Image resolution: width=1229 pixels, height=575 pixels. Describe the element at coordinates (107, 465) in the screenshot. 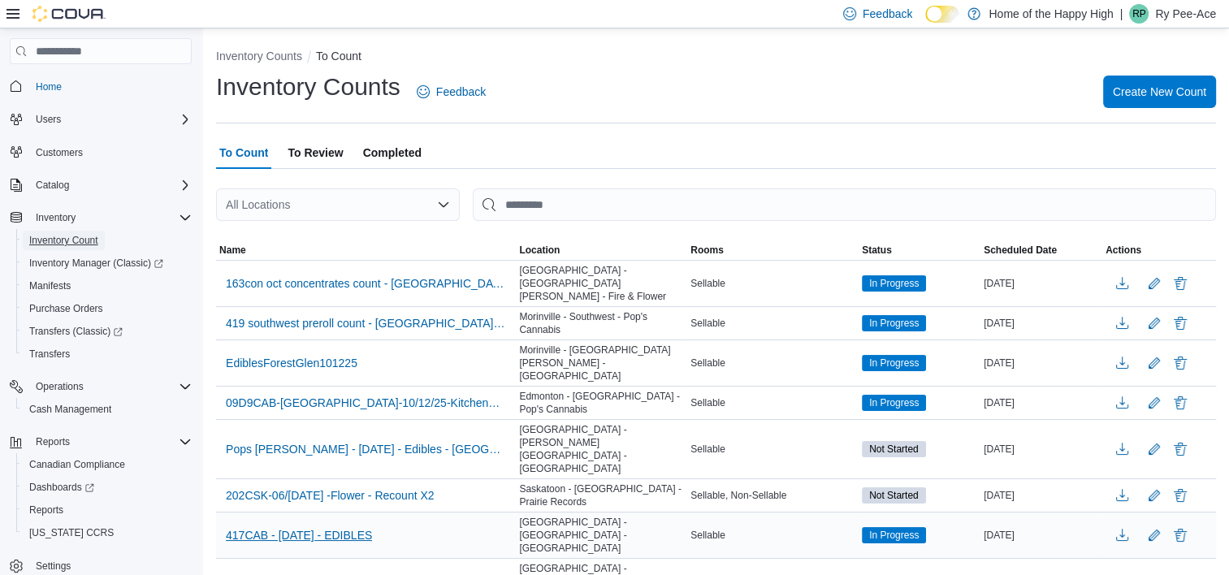

I see `button: Canadian Compliance` at that location.